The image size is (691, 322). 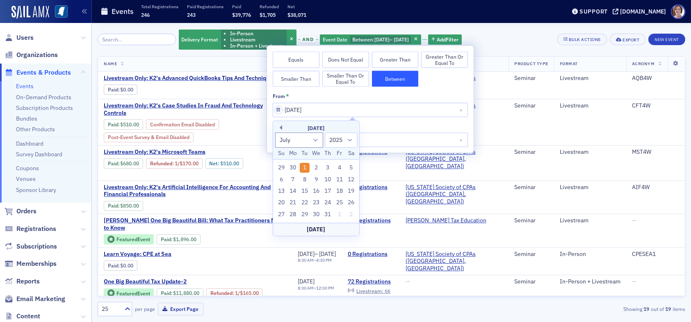 I want to click on div: Choose Monday, July 21st, 2025, so click(x=293, y=203).